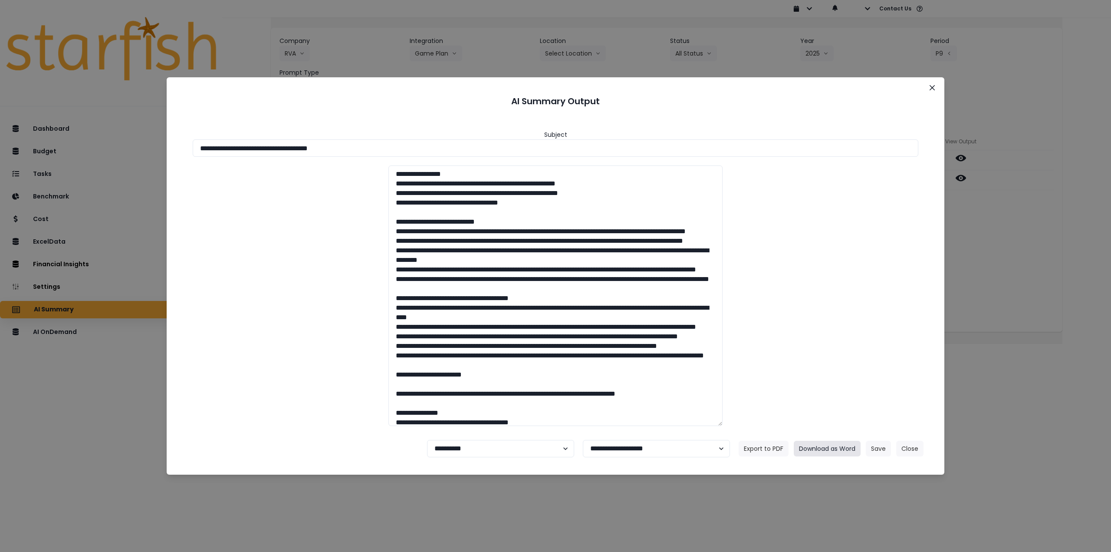  Describe the element at coordinates (556, 101) in the screenshot. I see `header: AI Summary Output` at that location.